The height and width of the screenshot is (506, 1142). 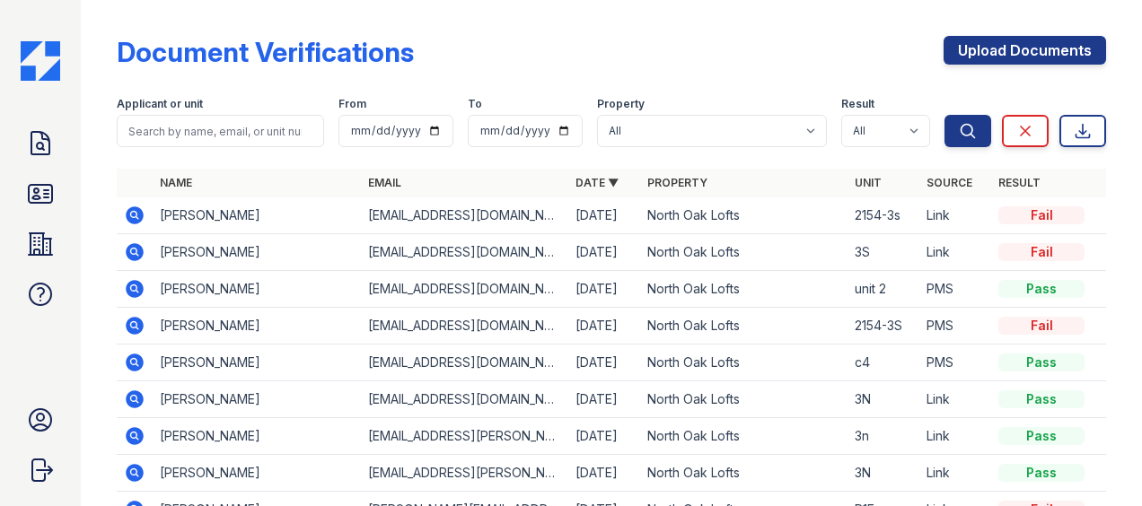 What do you see at coordinates (176, 182) in the screenshot?
I see `a: Name` at bounding box center [176, 182].